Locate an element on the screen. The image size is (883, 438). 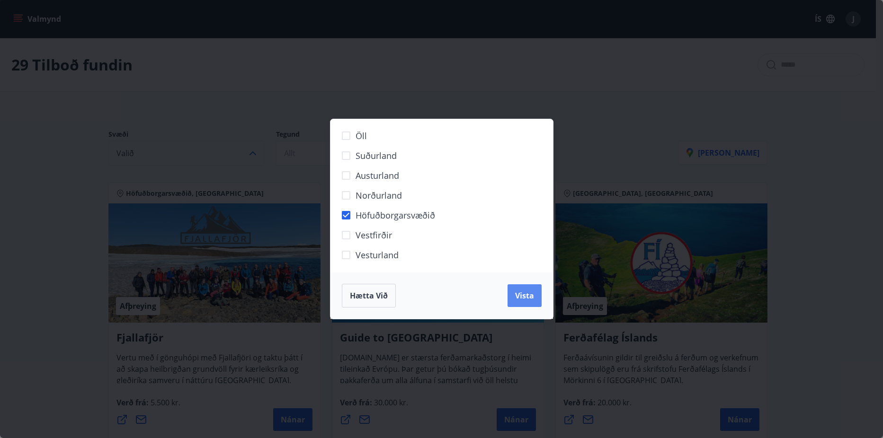
button: Hætta við is located at coordinates (369, 296).